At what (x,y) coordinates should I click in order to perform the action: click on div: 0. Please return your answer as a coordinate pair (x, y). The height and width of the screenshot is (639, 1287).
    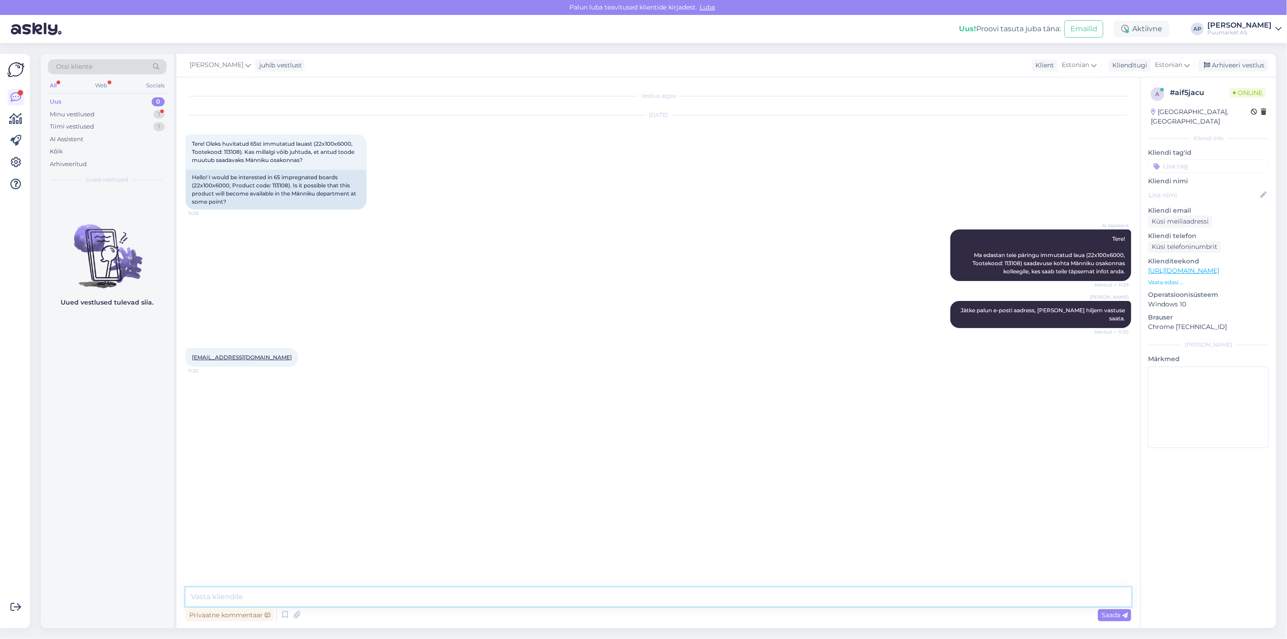
    Looking at the image, I should click on (158, 102).